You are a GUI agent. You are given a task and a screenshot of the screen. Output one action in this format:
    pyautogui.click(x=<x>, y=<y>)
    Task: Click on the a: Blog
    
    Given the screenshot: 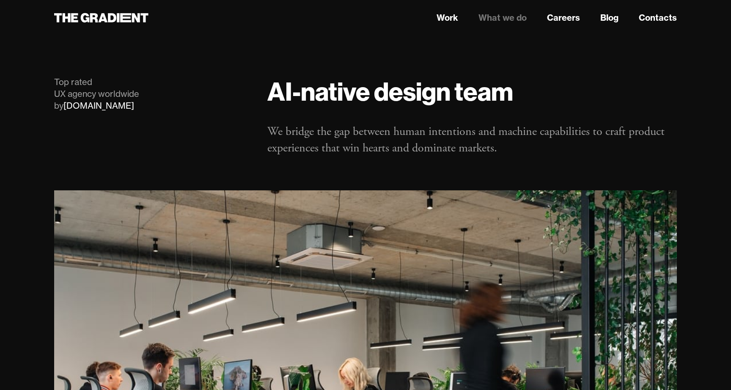 What is the action you would take?
    pyautogui.click(x=609, y=18)
    